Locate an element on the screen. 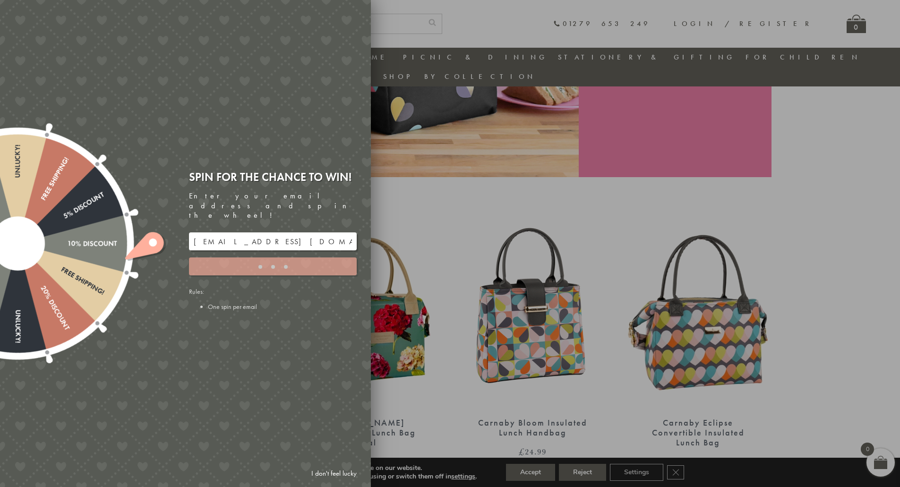 Image resolution: width=900 pixels, height=487 pixels. div: 5% Discount is located at coordinates (60, 219).